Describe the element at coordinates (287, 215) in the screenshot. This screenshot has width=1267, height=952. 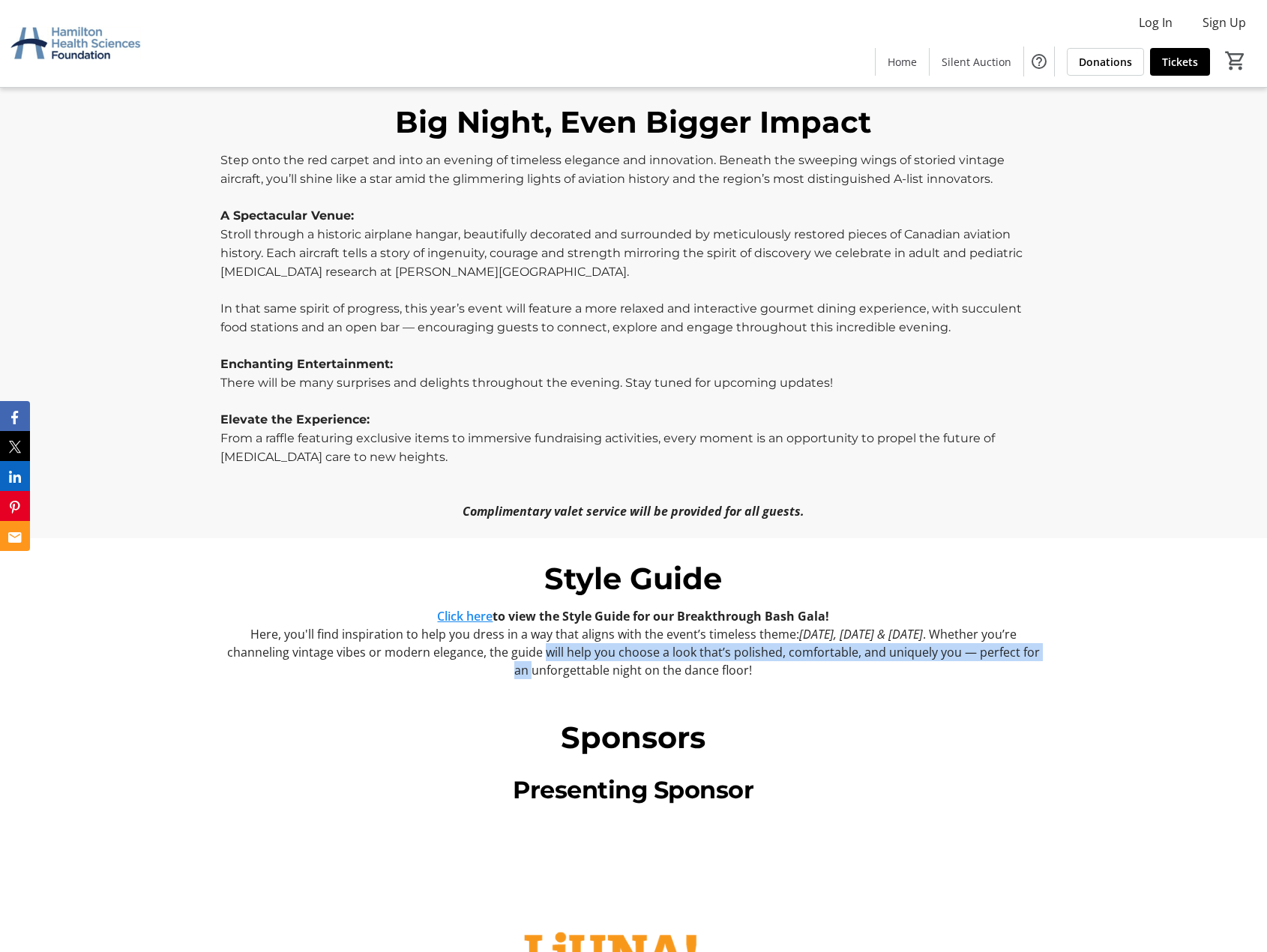
I see `strong: A Spectacular Venue:` at that location.